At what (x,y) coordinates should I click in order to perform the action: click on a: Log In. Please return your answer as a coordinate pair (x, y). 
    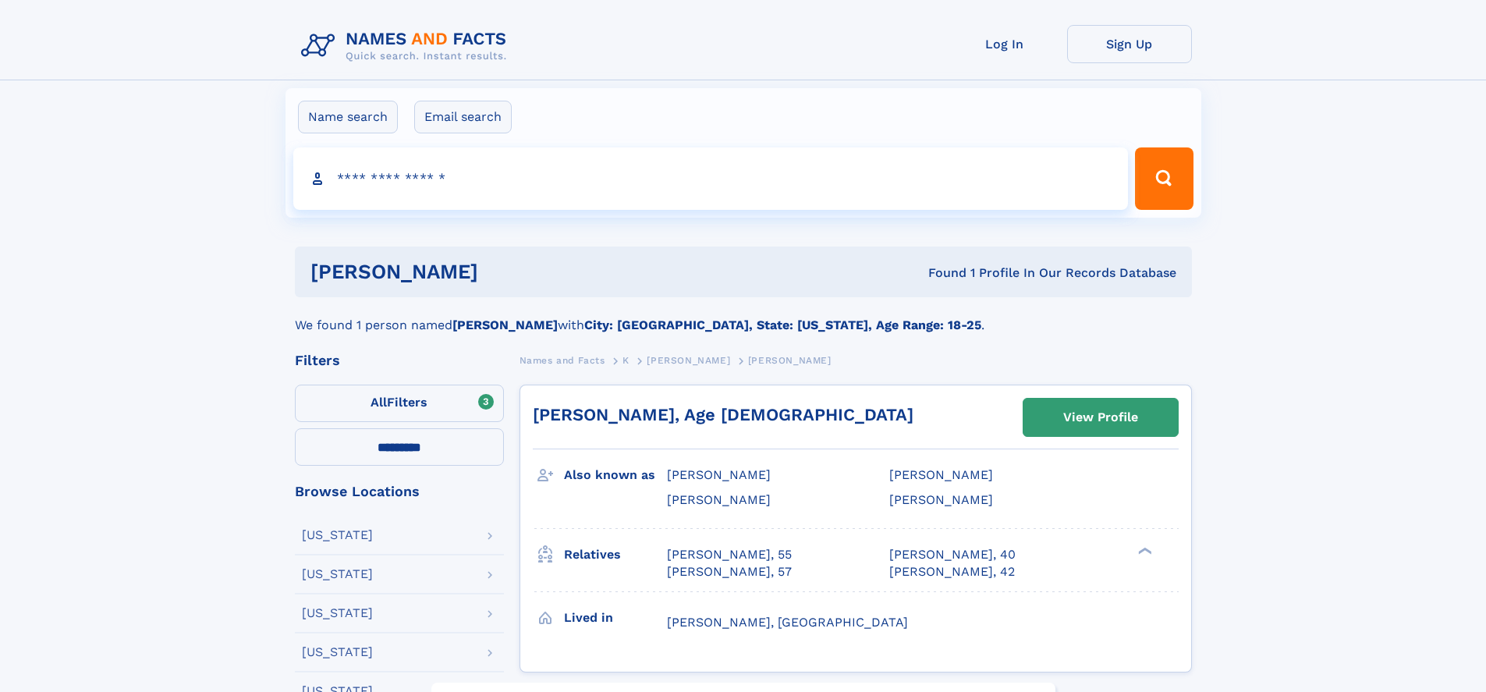
    Looking at the image, I should click on (1005, 44).